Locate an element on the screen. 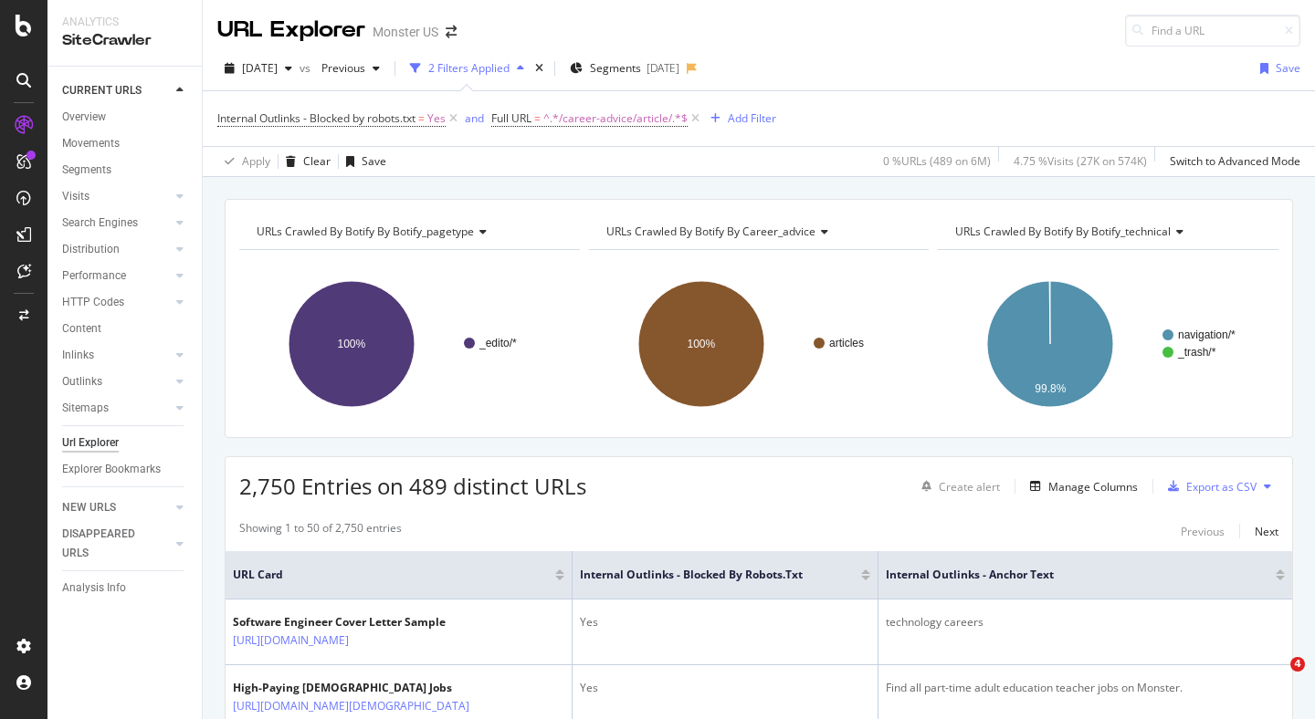  div: Showing 1 to 50 of 2,750 entries is located at coordinates (320, 531).